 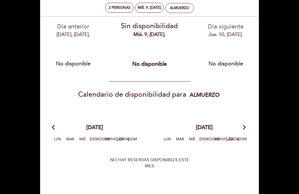 What do you see at coordinates (149, 163) in the screenshot?
I see `div: NO HAY RESERVAS DISPONIBLES ESTE MES` at bounding box center [149, 163].